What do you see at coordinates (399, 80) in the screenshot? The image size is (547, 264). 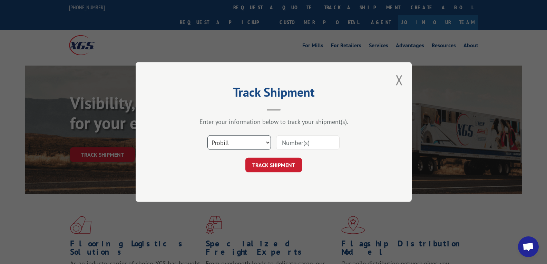 I see `button: Close modal` at bounding box center [399, 80].